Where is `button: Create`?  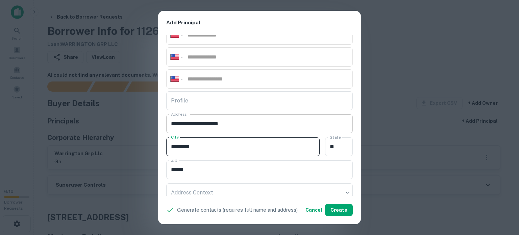
button: Create is located at coordinates (339, 210).